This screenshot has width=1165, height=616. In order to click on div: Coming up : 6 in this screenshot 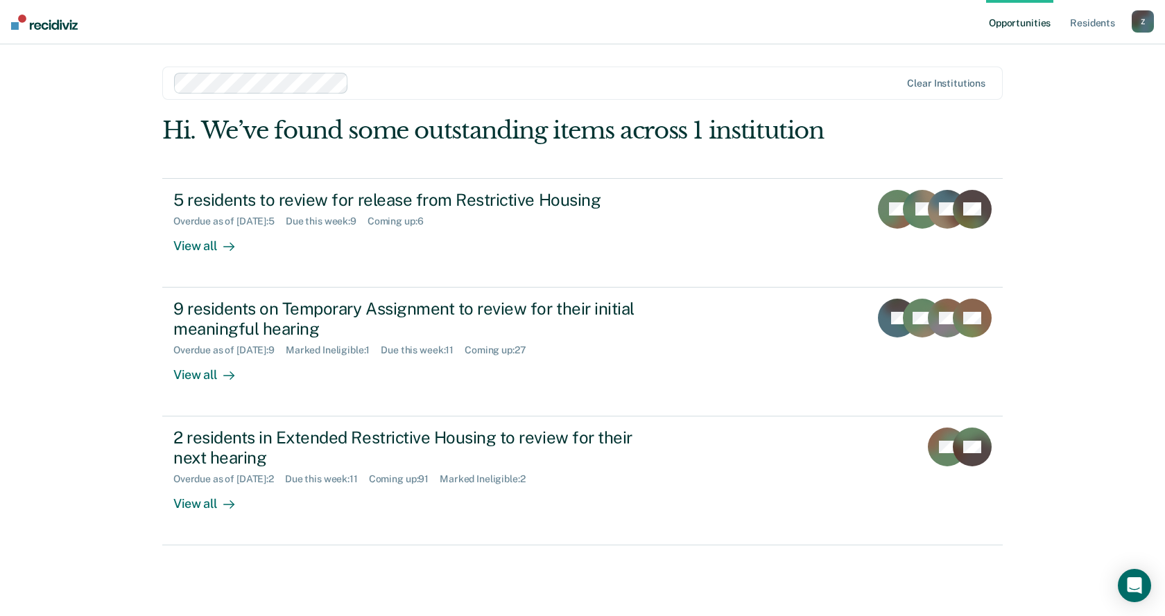, I will do `click(401, 221)`.